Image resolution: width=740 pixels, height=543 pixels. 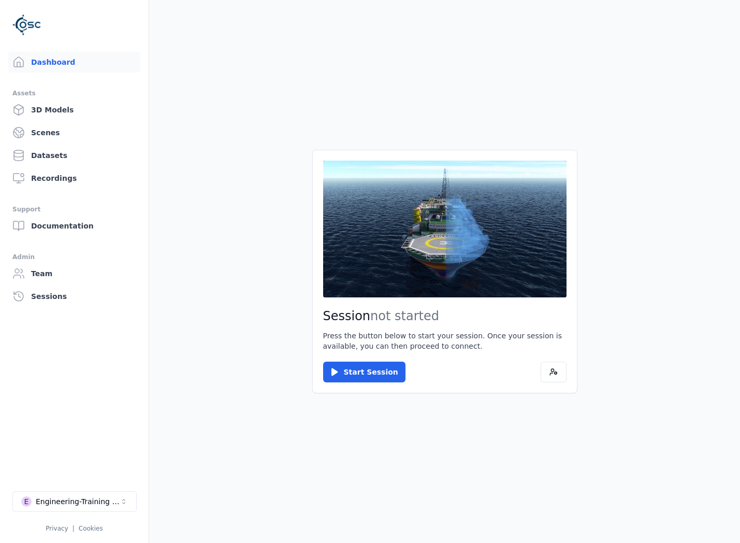 I want to click on a: Documentation, so click(x=74, y=226).